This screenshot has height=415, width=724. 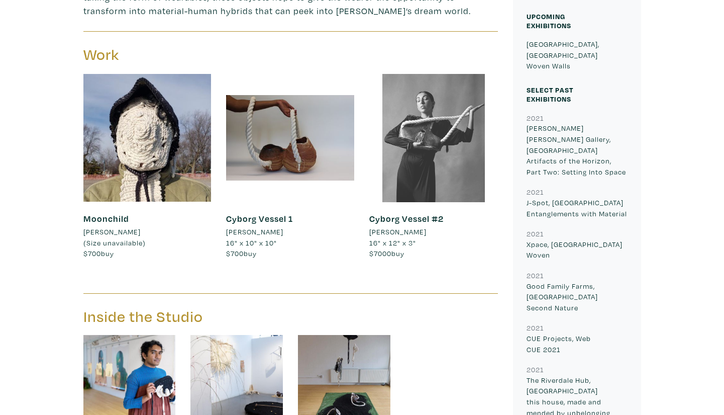 I want to click on small: Upcoming Exhibitions, so click(x=549, y=21).